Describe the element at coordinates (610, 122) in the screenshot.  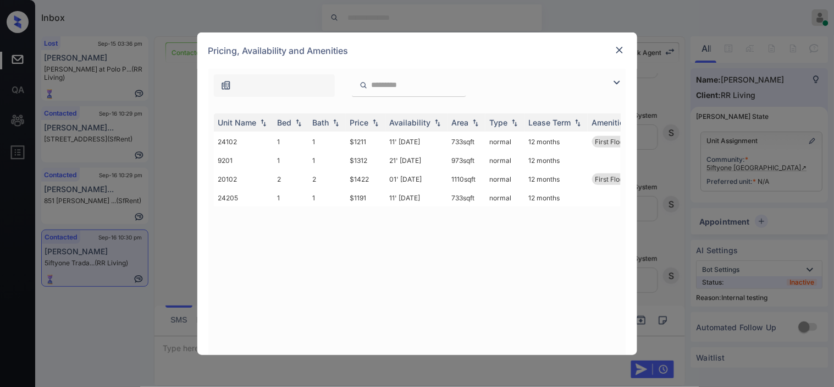
I see `div: Amenities` at that location.